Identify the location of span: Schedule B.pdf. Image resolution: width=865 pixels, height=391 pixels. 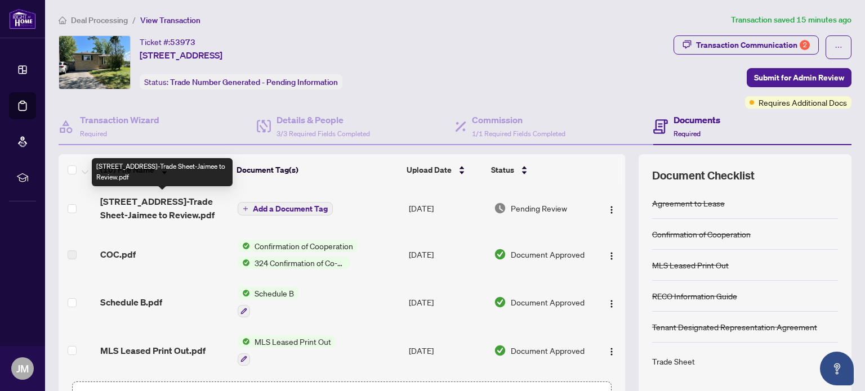
(131, 302).